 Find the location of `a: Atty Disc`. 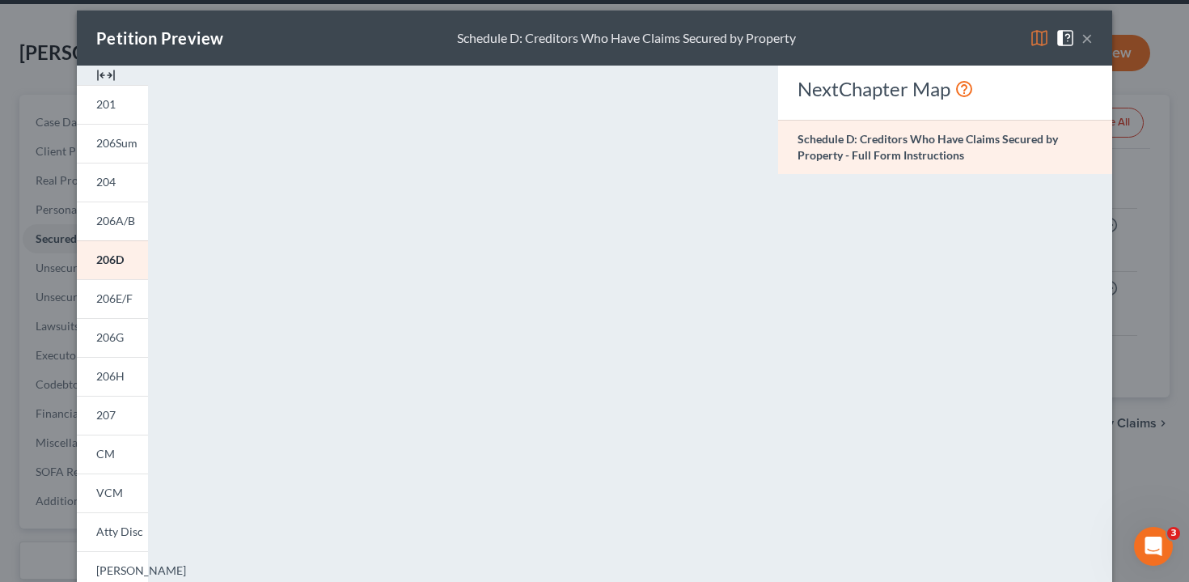

a: Atty Disc is located at coordinates (112, 531).